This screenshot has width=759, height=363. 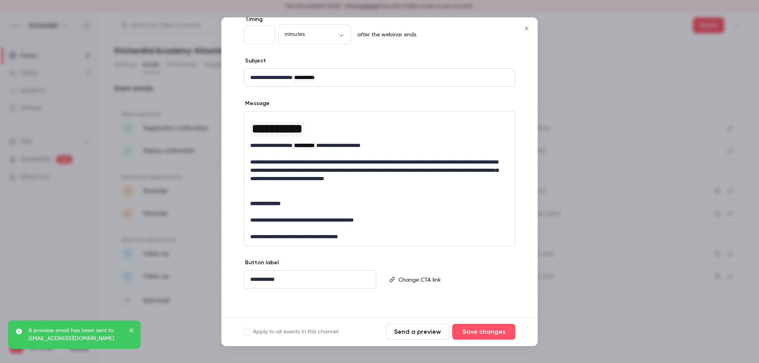 I want to click on button: Close, so click(x=527, y=28).